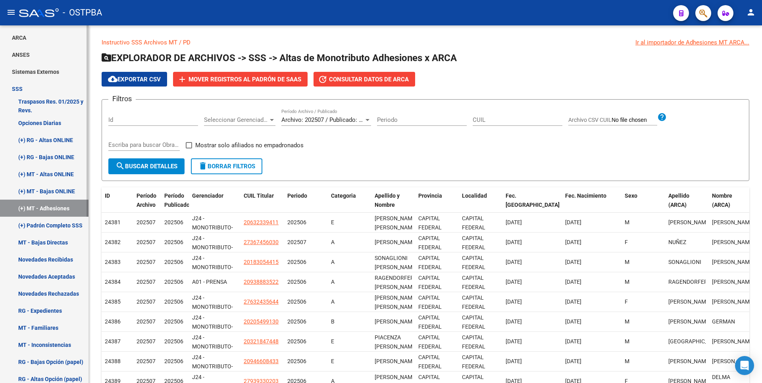 Image resolution: width=762 pixels, height=383 pixels. What do you see at coordinates (437, 205) in the screenshot?
I see `datatable-header-cell: Provincia` at bounding box center [437, 205].